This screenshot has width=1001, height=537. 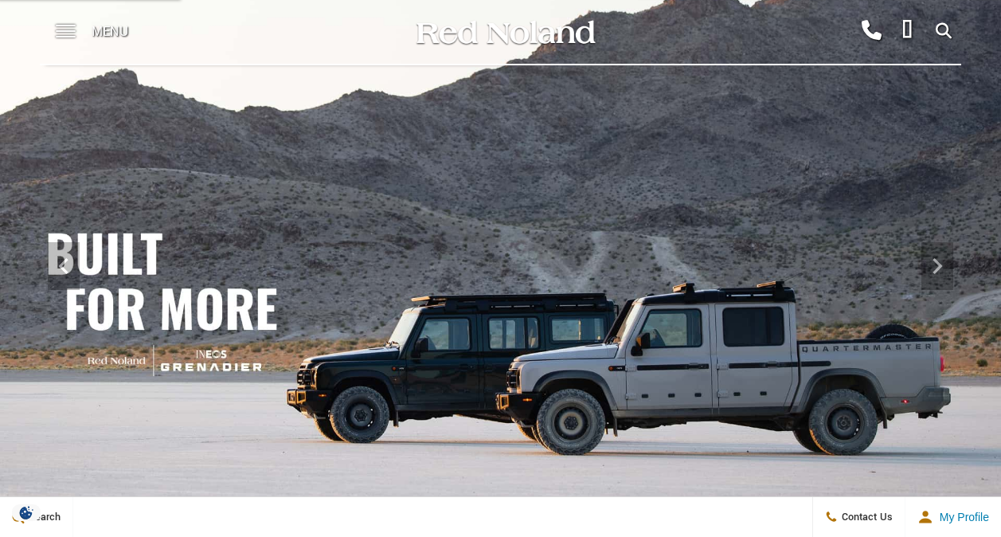 I want to click on div: Previous, so click(x=64, y=266).